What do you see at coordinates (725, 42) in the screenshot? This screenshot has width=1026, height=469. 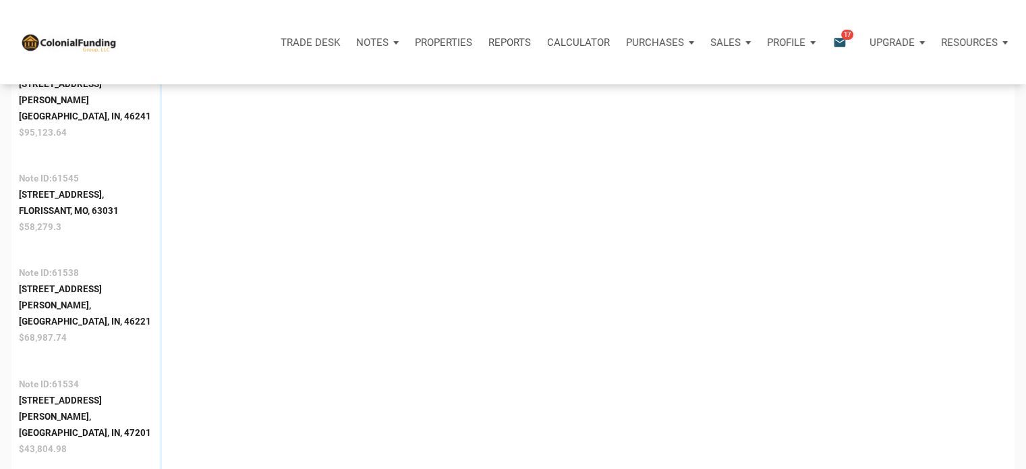 I see `p: Sales` at bounding box center [725, 42].